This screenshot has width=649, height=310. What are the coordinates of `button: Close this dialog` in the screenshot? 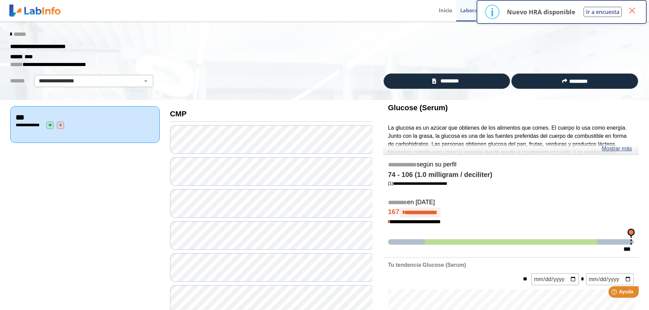 It's located at (632, 11).